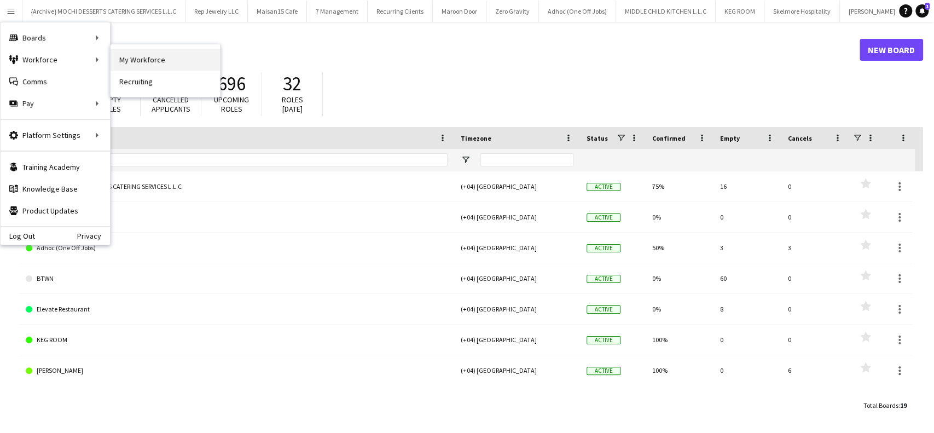  What do you see at coordinates (232, 104) in the screenshot?
I see `span: Upcoming roles` at bounding box center [232, 104].